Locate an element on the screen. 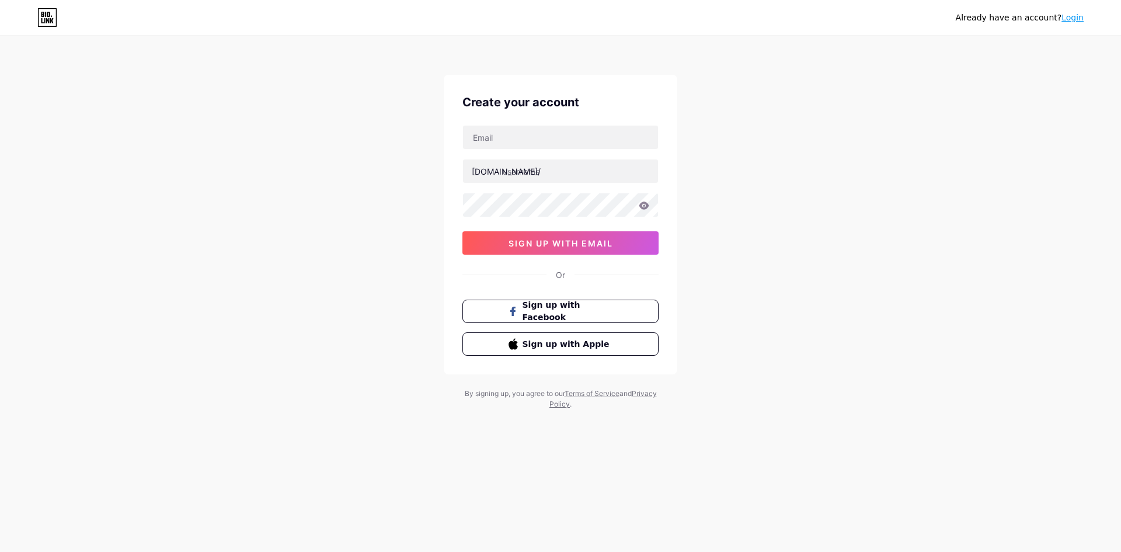 The height and width of the screenshot is (552, 1121). a: Sign up with Facebook is located at coordinates (561, 311).